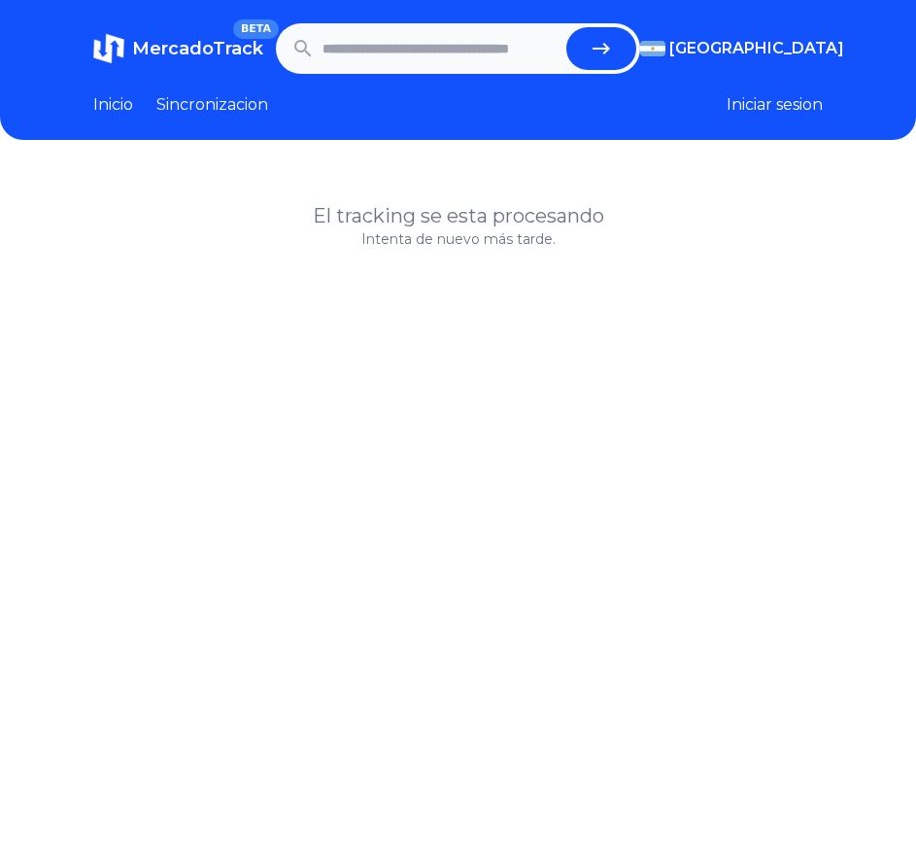 This screenshot has width=916, height=863. Describe the element at coordinates (109, 49) in the screenshot. I see `img: MercadoTrack` at that location.